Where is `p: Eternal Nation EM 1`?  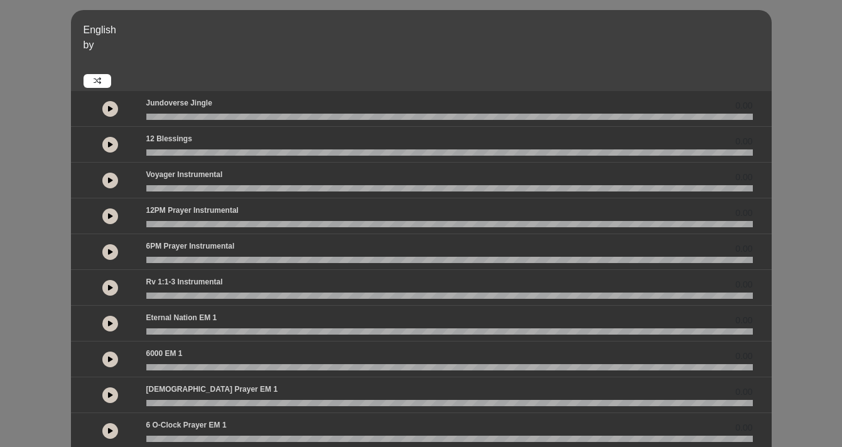
p: Eternal Nation EM 1 is located at coordinates (181, 318).